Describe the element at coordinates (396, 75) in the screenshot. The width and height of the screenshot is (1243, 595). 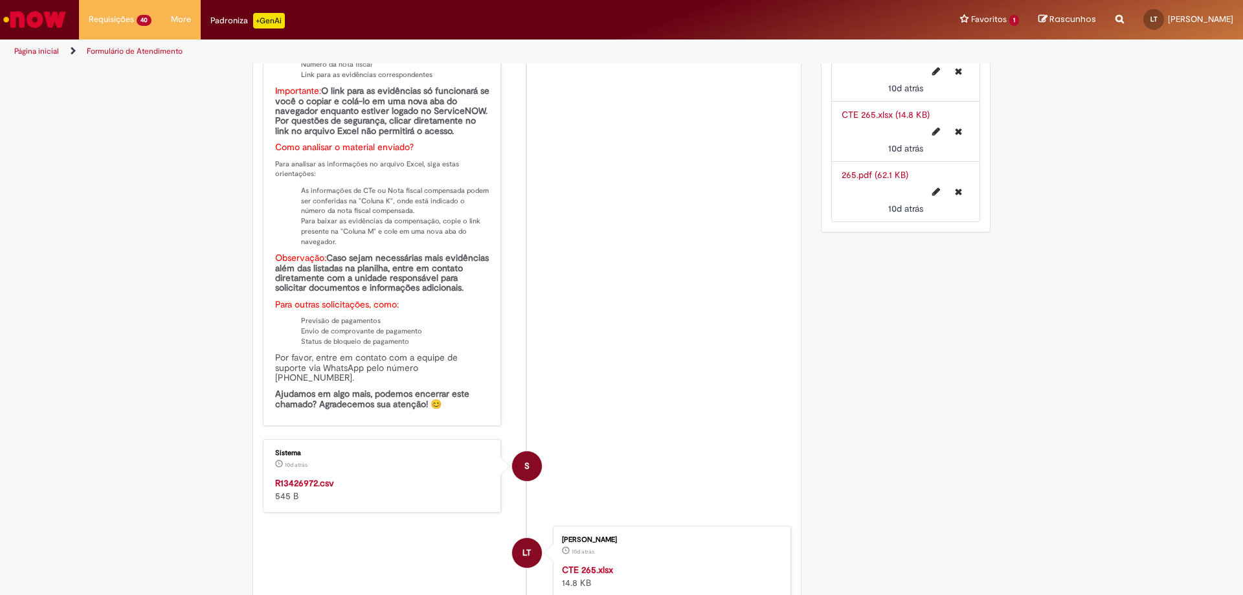
I see `li: Link para as evidências correspondentes` at that location.